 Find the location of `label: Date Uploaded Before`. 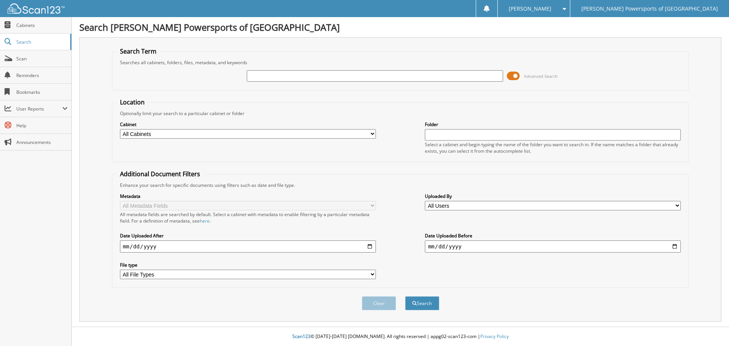

label: Date Uploaded Before is located at coordinates (553, 235).